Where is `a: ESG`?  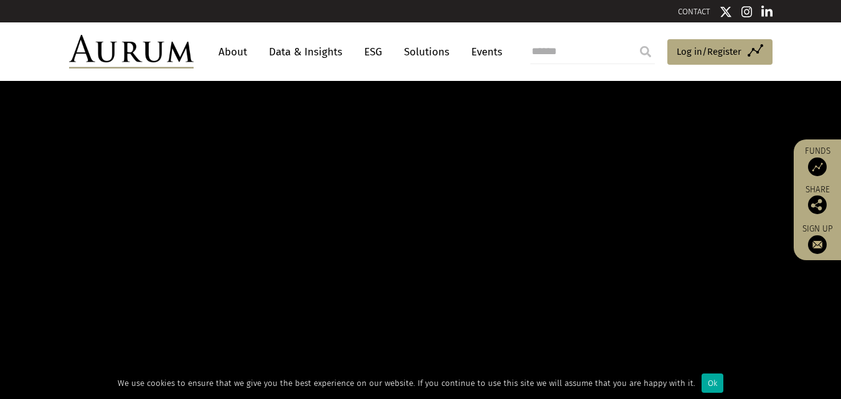
a: ESG is located at coordinates (373, 52).